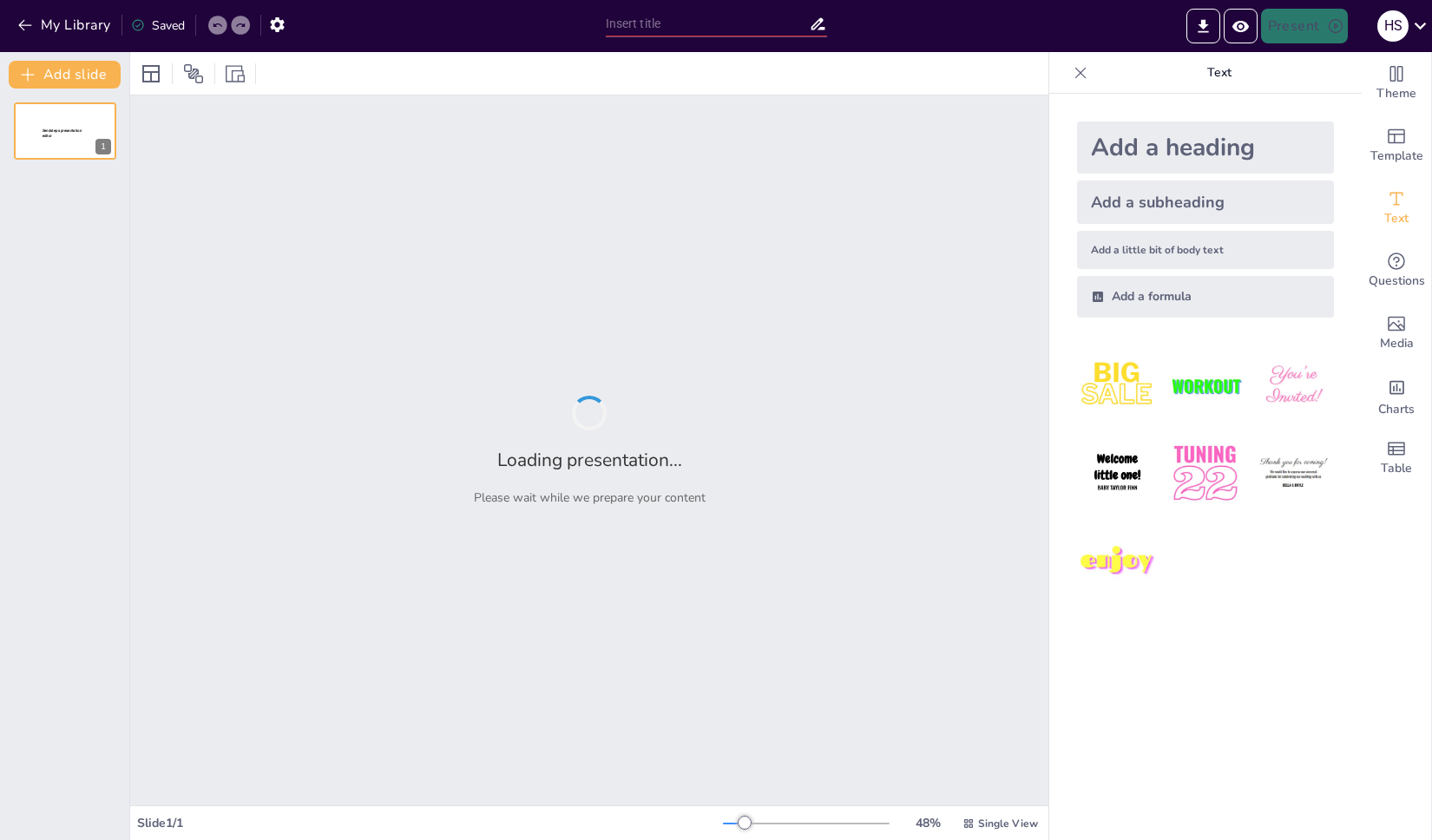 Image resolution: width=1432 pixels, height=840 pixels. I want to click on input: Insert title, so click(708, 24).